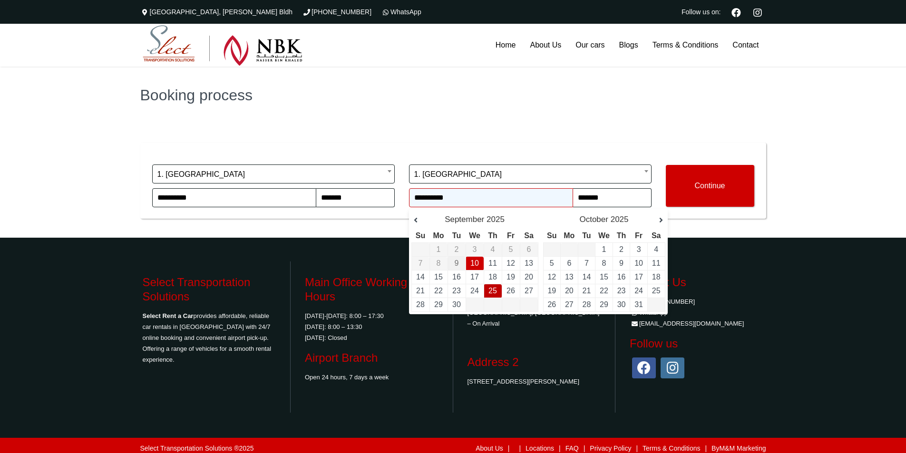 Image resolution: width=906 pixels, height=453 pixels. I want to click on span: 5, so click(511, 249).